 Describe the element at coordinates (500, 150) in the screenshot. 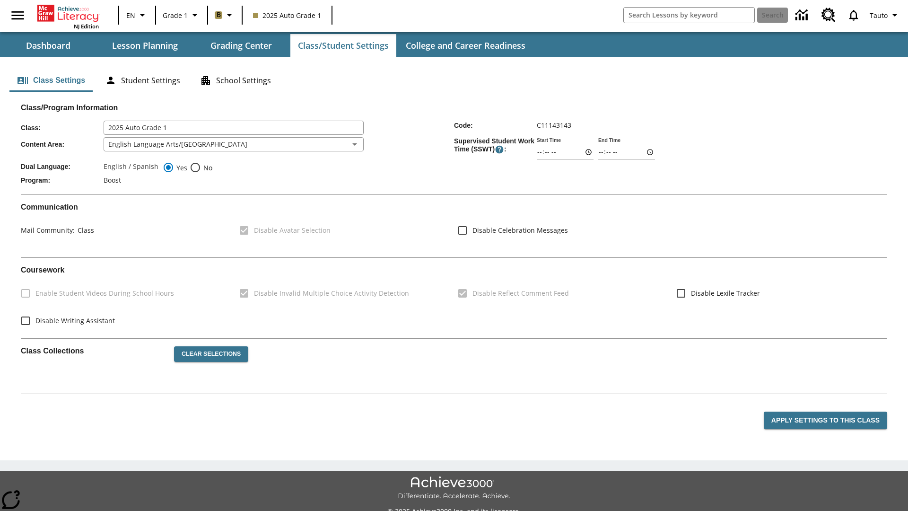

I see `button: Supervised Student Work Time is the timeframe when students can take LevelSet and when lessons ar...` at that location.